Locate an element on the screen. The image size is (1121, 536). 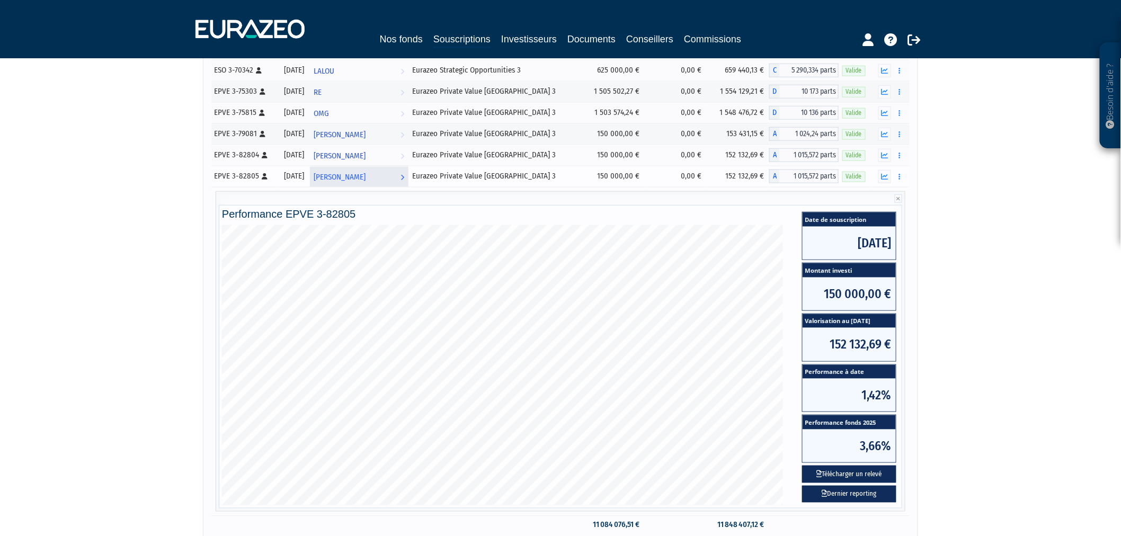
div: EPVE 3-75303 is located at coordinates (244, 91).